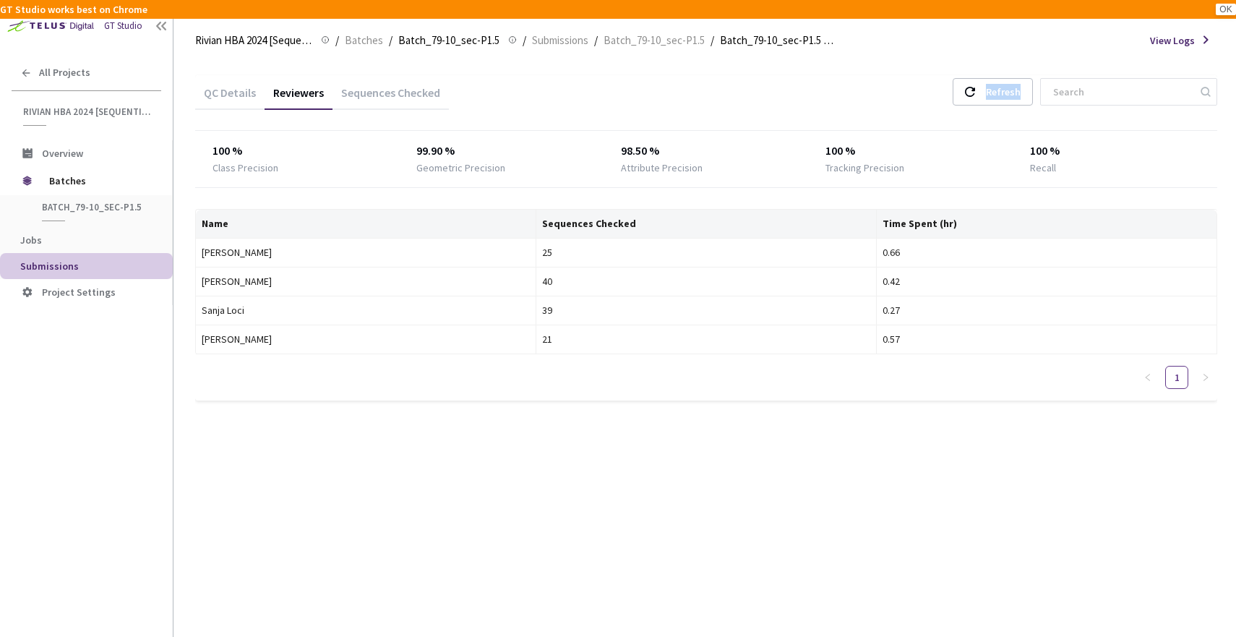 Image resolution: width=1236 pixels, height=637 pixels. What do you see at coordinates (654, 40) in the screenshot?
I see `a: Batch_79-10_sec-P1.5` at bounding box center [654, 40].